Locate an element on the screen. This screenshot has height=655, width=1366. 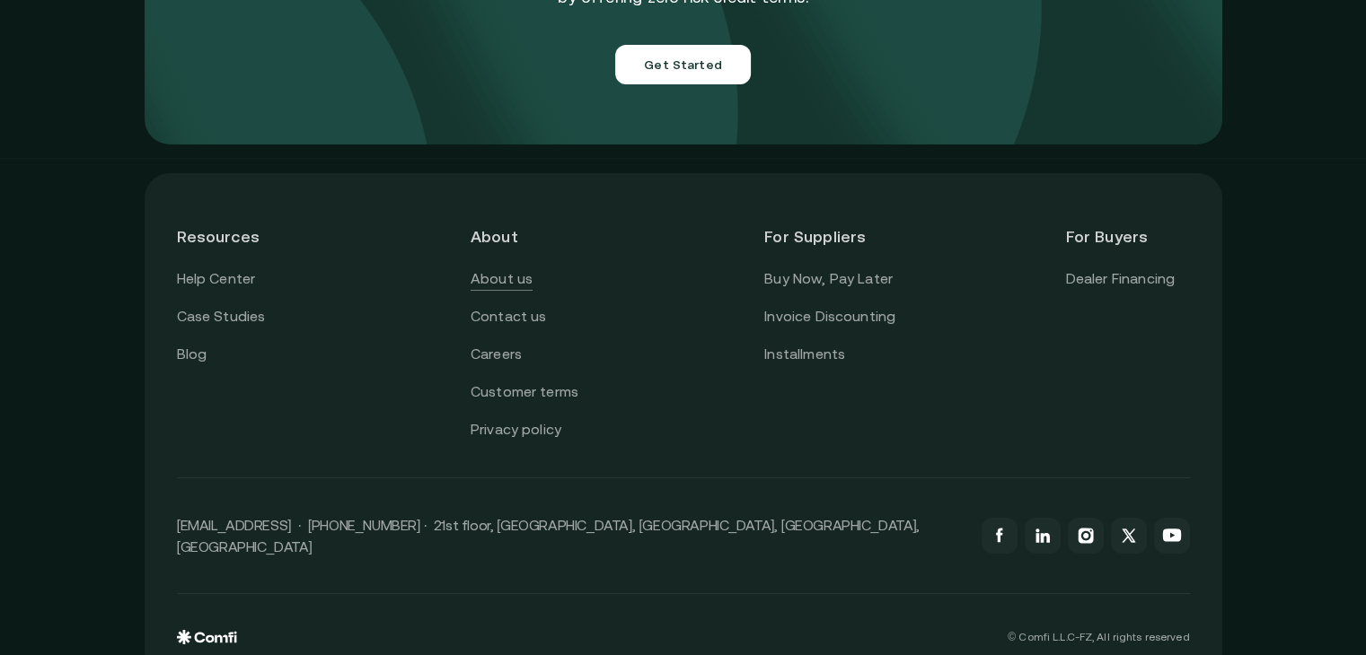
a: About us is located at coordinates (501, 279).